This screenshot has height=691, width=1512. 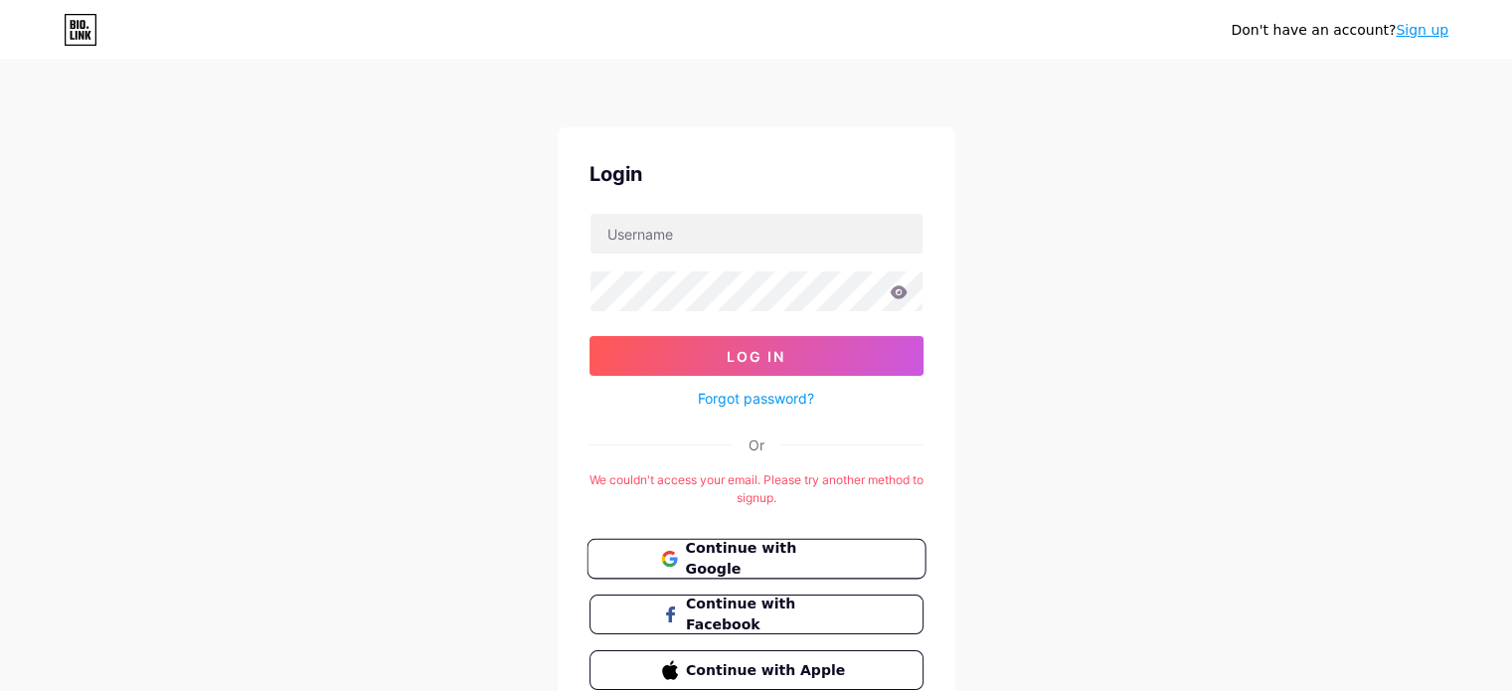 I want to click on span: Log In, so click(x=756, y=356).